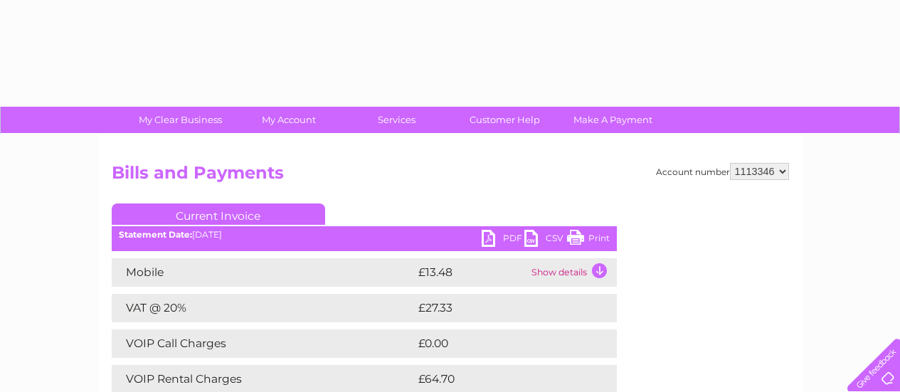 The height and width of the screenshot is (392, 900). I want to click on td: Show details, so click(572, 272).